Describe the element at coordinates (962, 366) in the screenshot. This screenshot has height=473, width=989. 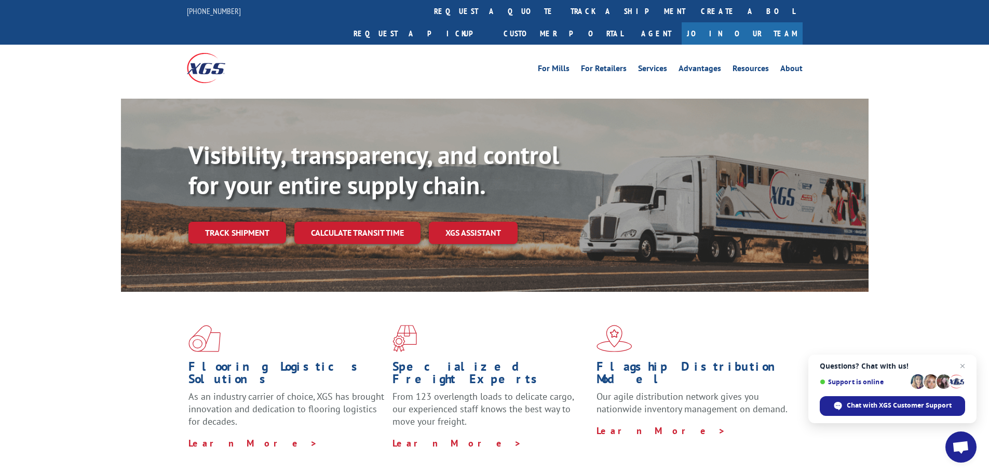
I see `span: Close chat` at that location.